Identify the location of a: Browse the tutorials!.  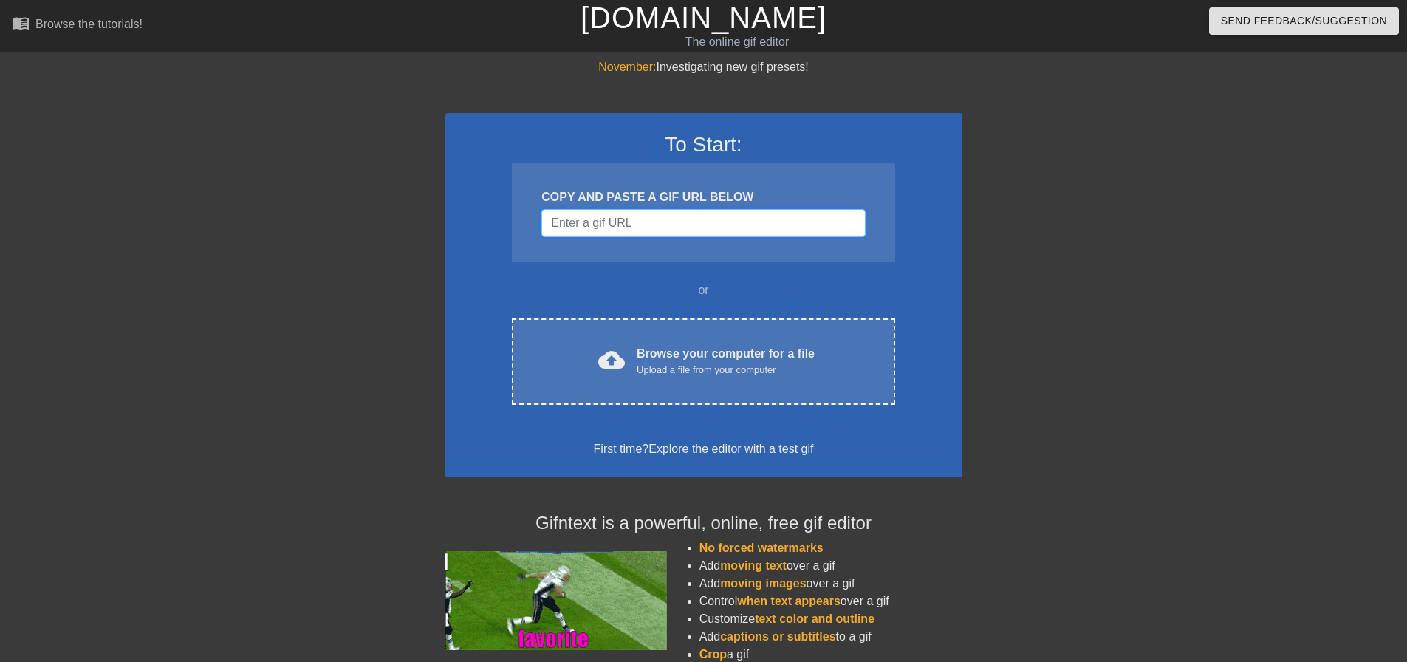
(77, 25).